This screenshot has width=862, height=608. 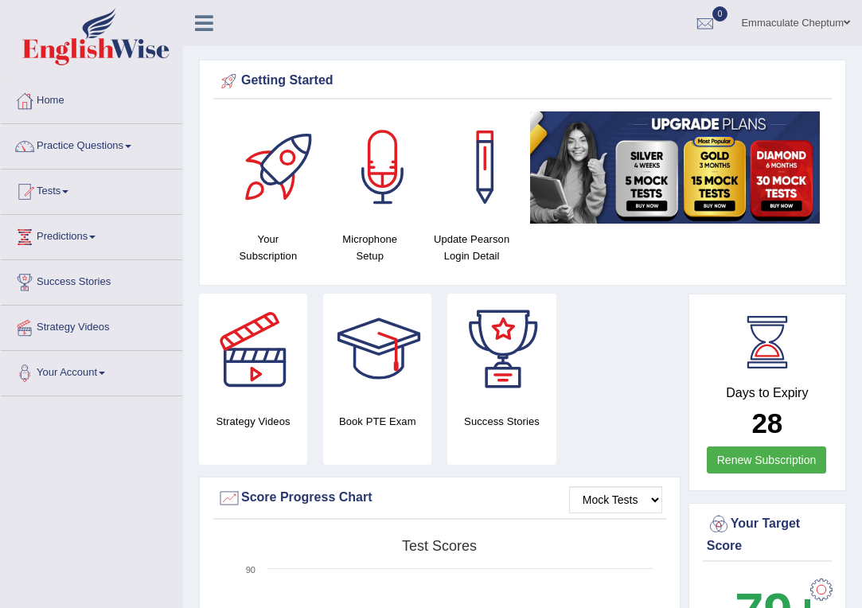 What do you see at coordinates (720, 14) in the screenshot?
I see `span: 0` at bounding box center [720, 14].